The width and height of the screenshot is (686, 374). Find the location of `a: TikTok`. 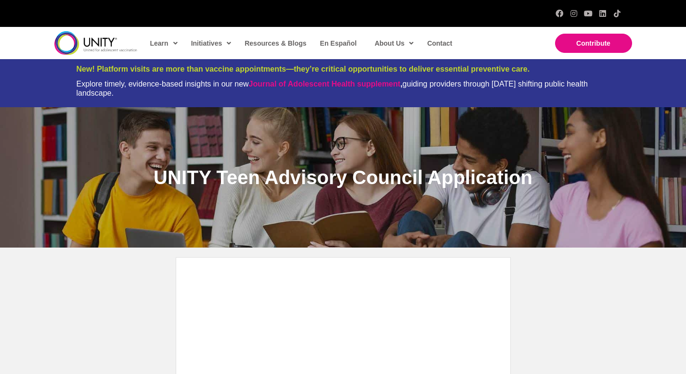

a: TikTok is located at coordinates (617, 13).